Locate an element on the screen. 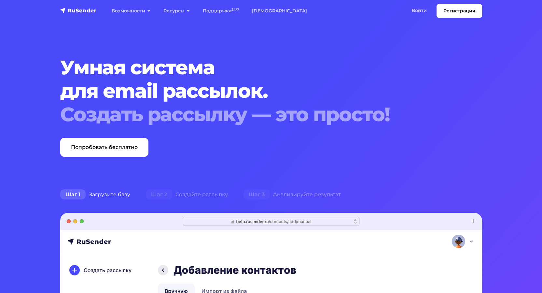  a: Возможности is located at coordinates (131, 11).